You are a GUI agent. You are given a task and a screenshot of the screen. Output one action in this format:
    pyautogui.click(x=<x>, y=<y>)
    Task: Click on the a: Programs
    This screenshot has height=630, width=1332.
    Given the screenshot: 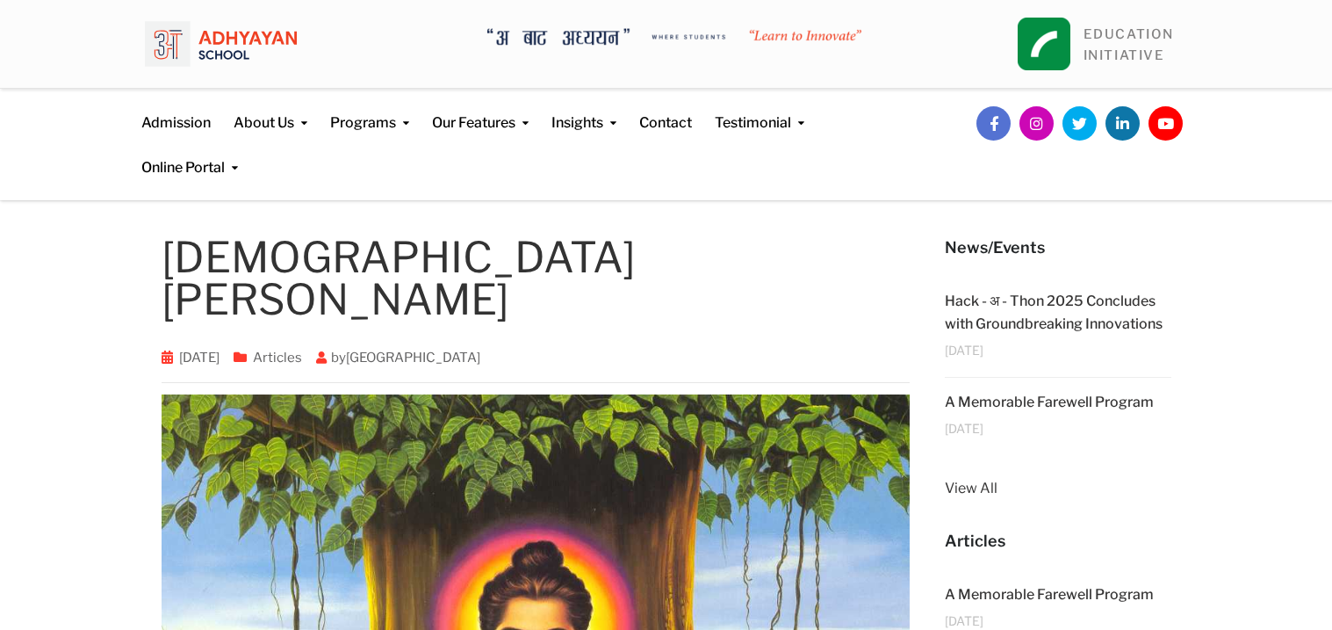 What is the action you would take?
    pyautogui.click(x=370, y=111)
    